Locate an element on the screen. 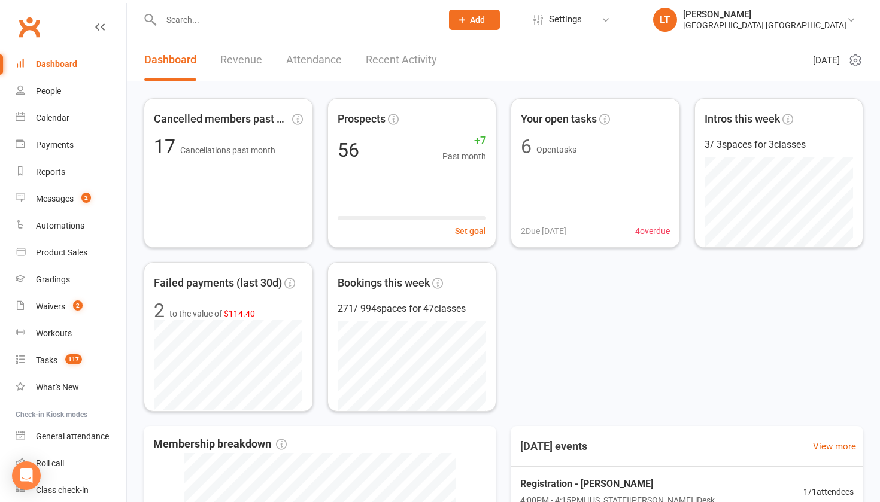 The height and width of the screenshot is (502, 880). div: Calendar is located at coordinates (53, 118).